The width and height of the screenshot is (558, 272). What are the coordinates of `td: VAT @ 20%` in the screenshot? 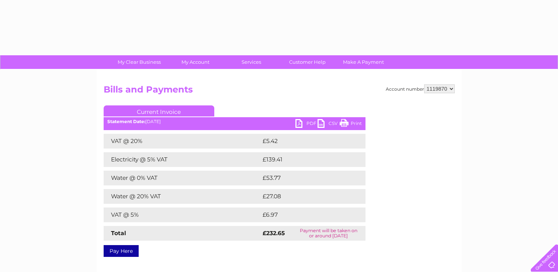 It's located at (182, 141).